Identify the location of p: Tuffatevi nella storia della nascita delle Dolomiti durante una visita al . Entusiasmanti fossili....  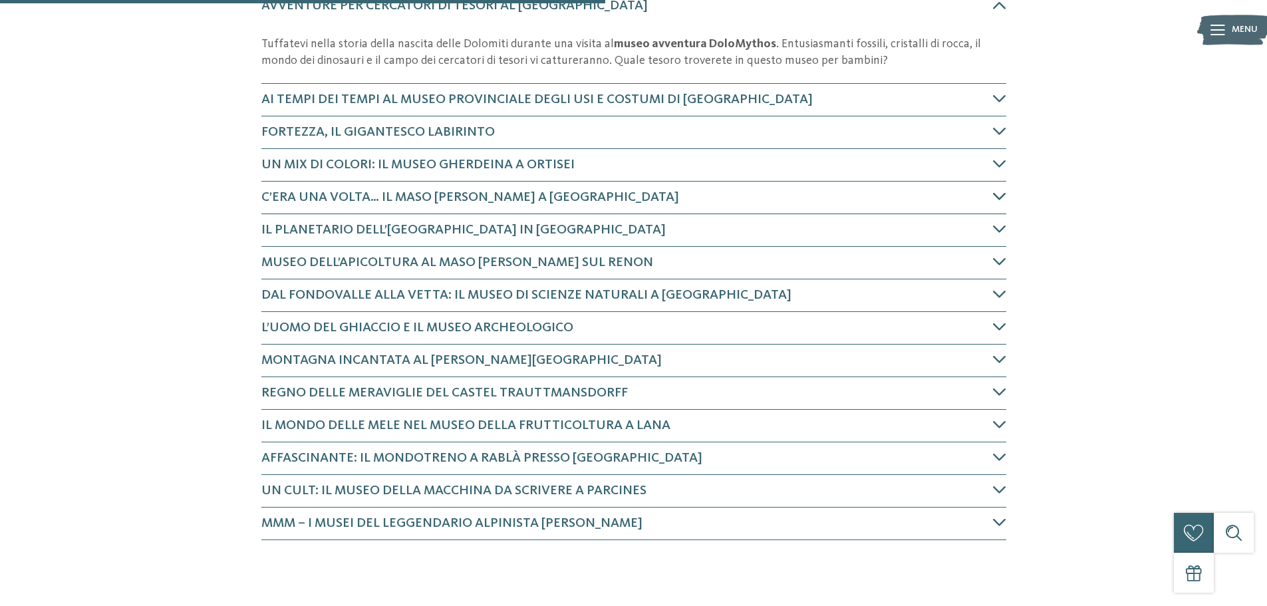
(634, 53).